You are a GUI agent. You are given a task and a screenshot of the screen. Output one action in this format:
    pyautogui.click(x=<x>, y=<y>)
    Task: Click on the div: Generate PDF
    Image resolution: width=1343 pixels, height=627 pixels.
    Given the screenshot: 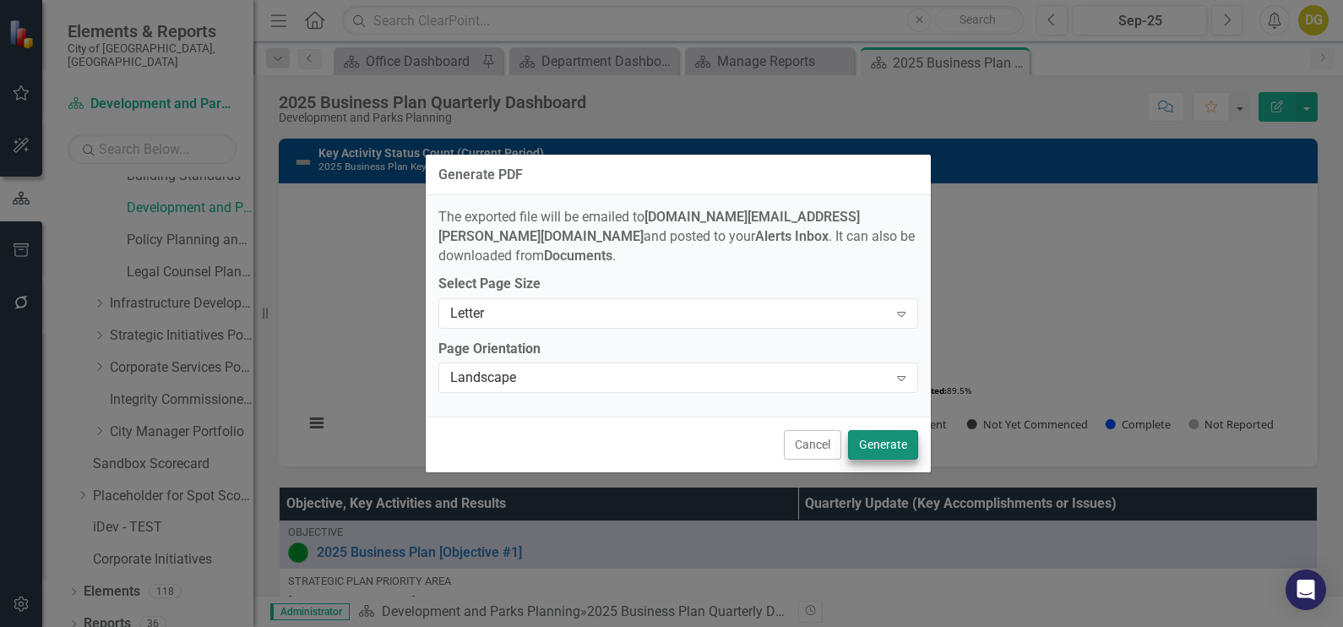 What is the action you would take?
    pyautogui.click(x=481, y=175)
    